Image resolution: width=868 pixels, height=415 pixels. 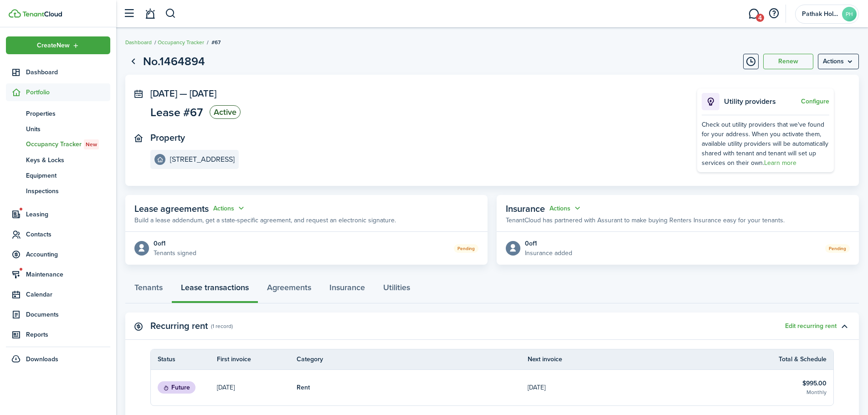 I want to click on span: Documents, so click(x=68, y=314).